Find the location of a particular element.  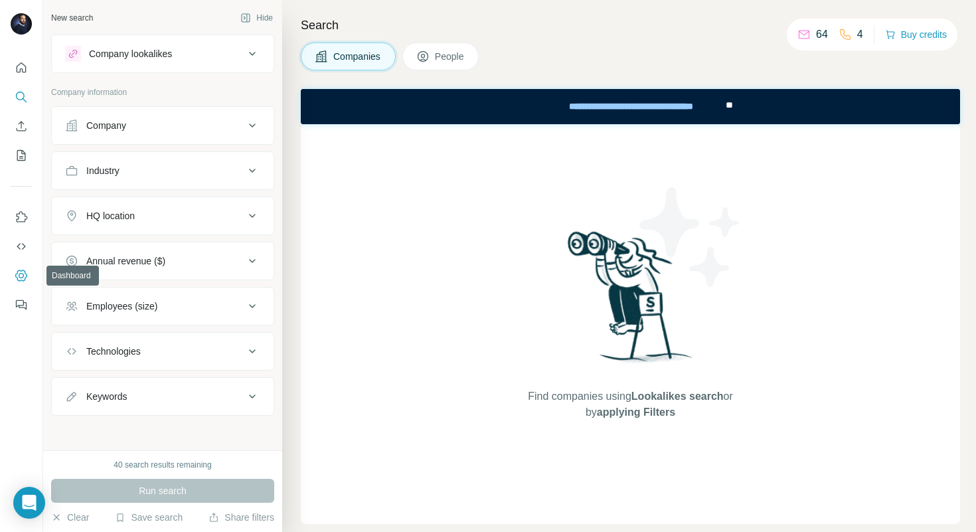

button: Share filters is located at coordinates (241, 517).